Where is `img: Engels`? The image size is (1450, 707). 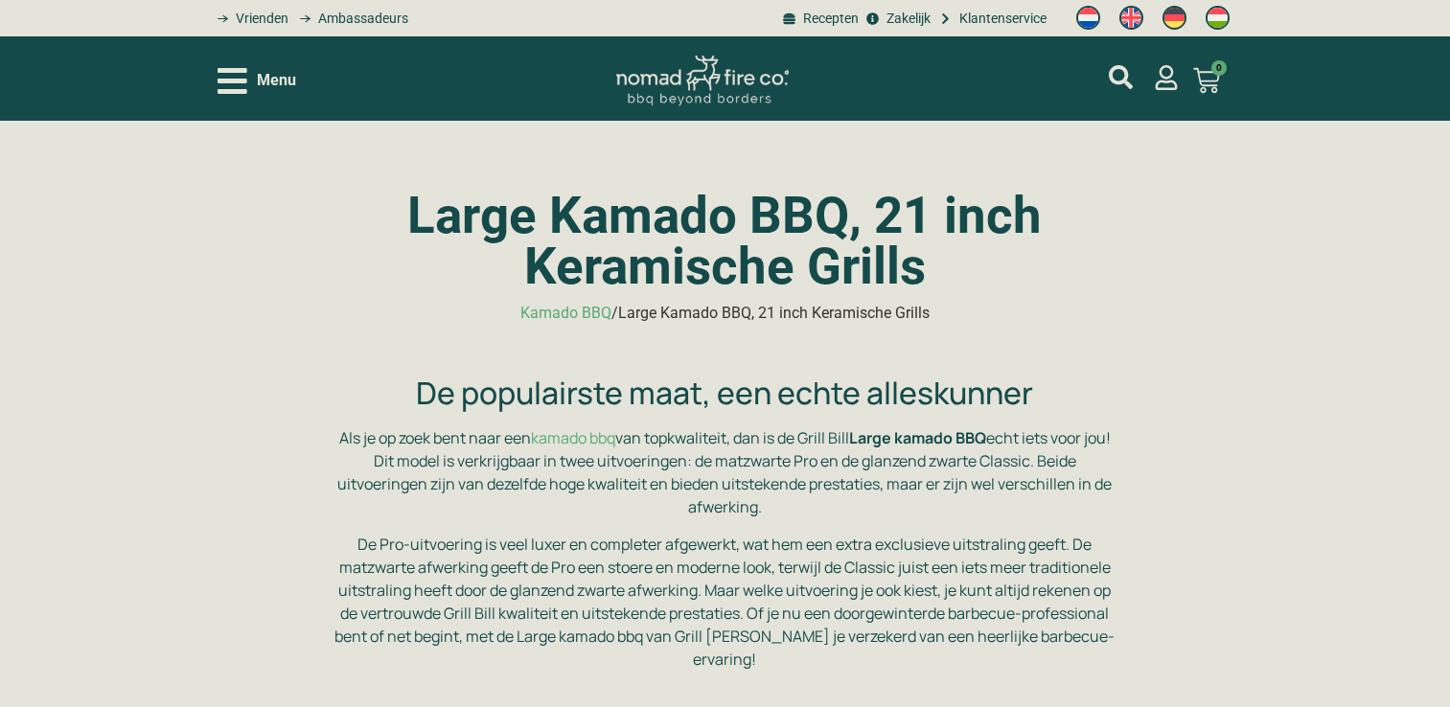 img: Engels is located at coordinates (1131, 17).